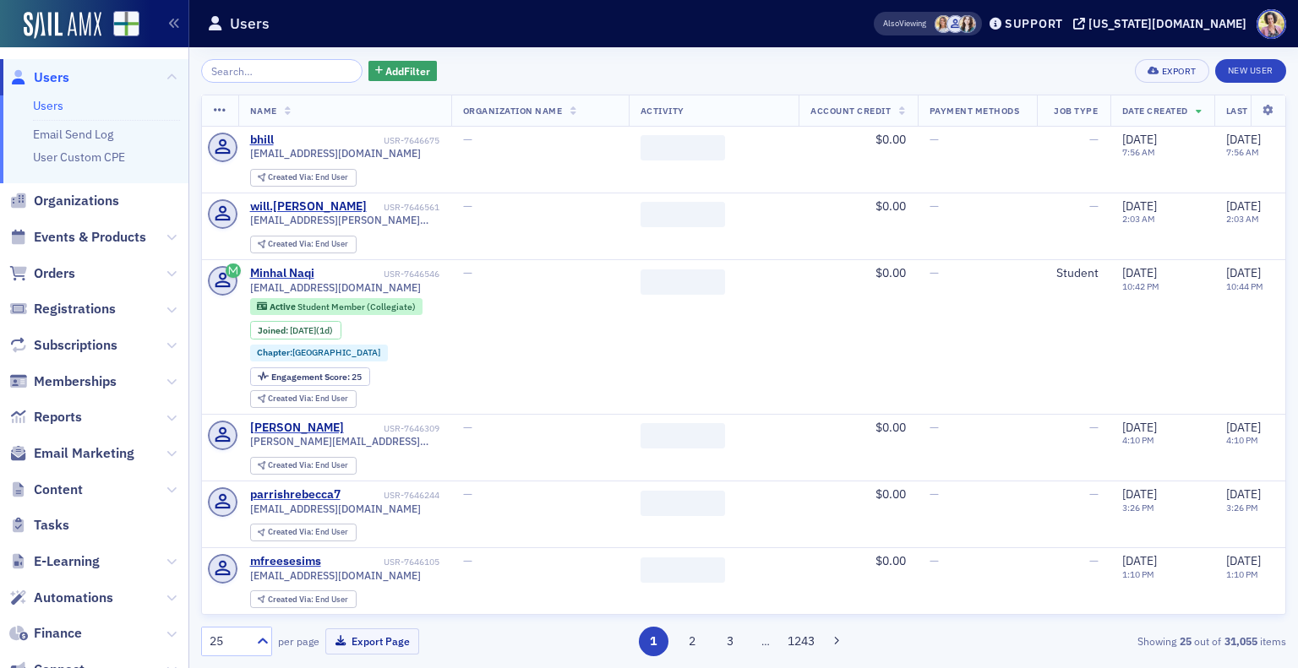  Describe the element at coordinates (891, 23) in the screenshot. I see `div: Also` at that location.